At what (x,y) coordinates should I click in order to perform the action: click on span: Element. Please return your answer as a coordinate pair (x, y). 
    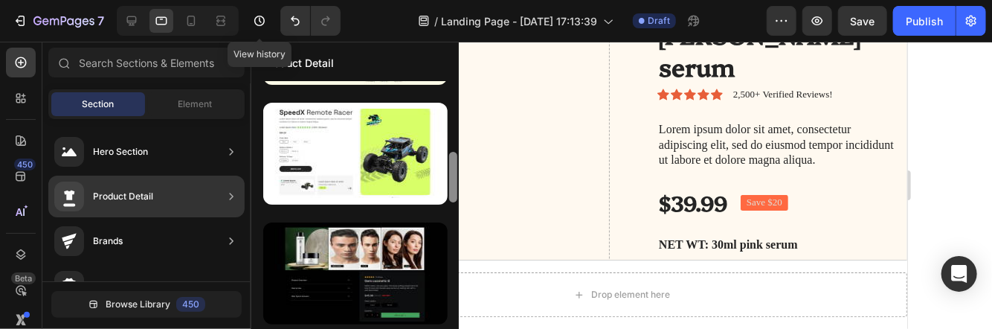
    Looking at the image, I should click on (195, 104).